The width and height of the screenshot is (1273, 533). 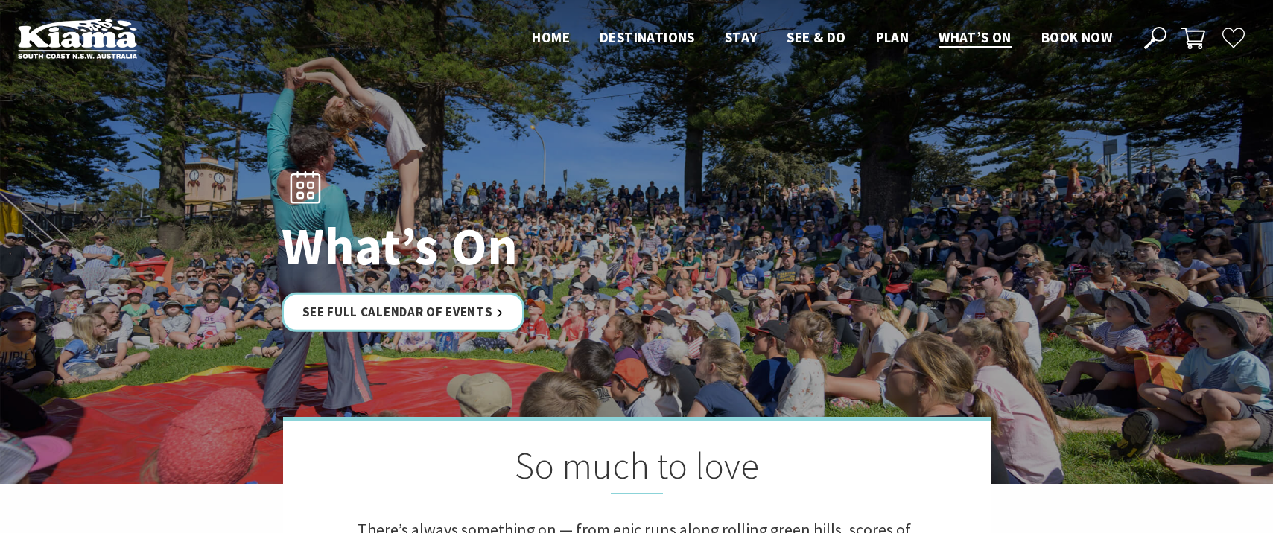 I want to click on nav: Main Menu, so click(x=822, y=38).